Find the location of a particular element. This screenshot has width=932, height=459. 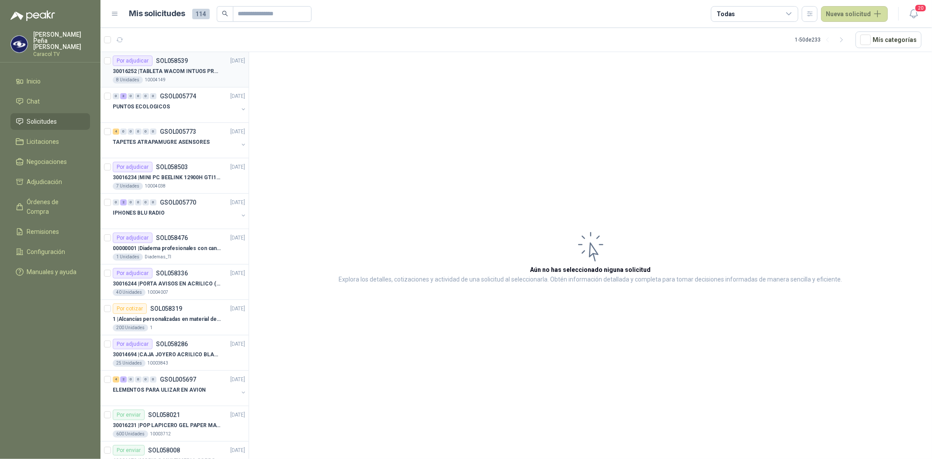

span: Negociaciones is located at coordinates (47, 162).